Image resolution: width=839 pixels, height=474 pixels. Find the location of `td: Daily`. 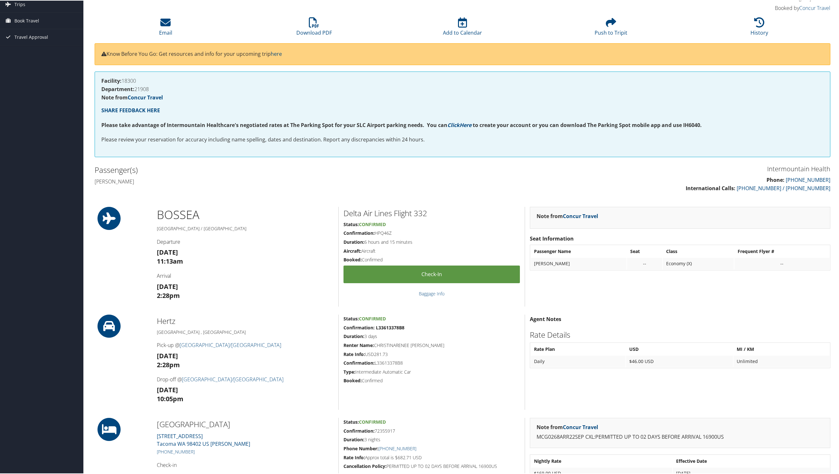

td: Daily is located at coordinates (578, 361).